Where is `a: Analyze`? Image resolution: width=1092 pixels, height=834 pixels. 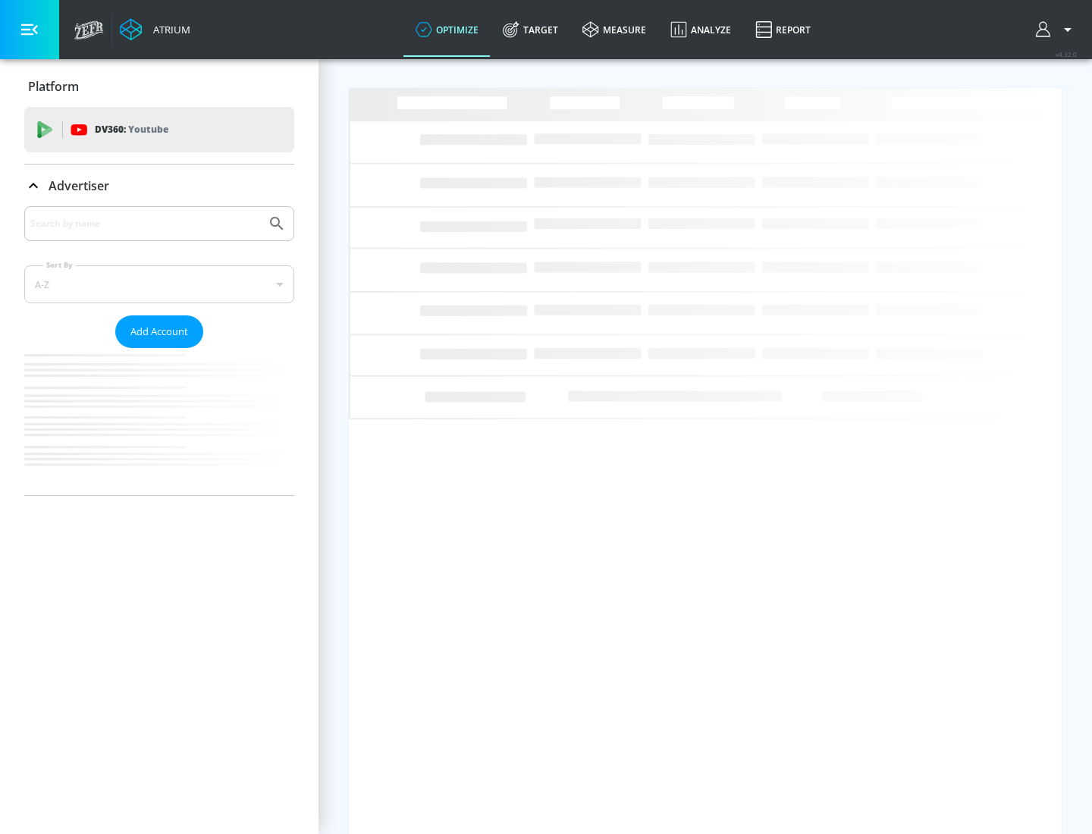 a: Analyze is located at coordinates (701, 30).